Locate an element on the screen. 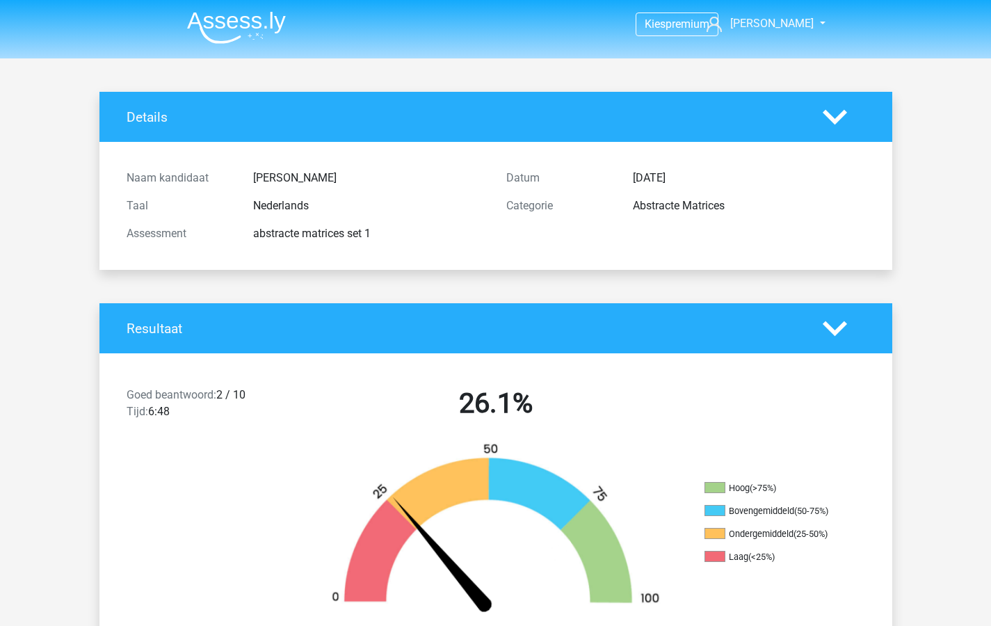  img: Assessly is located at coordinates (236, 27).